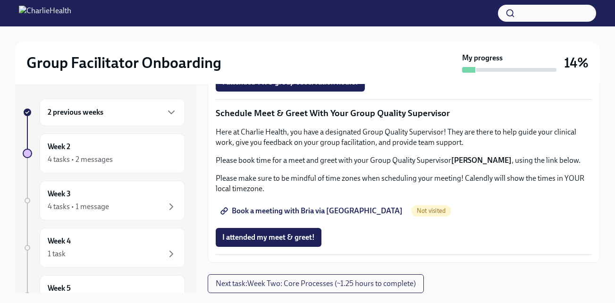 The height and width of the screenshot is (303, 615). Describe the element at coordinates (59, 288) in the screenshot. I see `h6: Week 5` at that location.